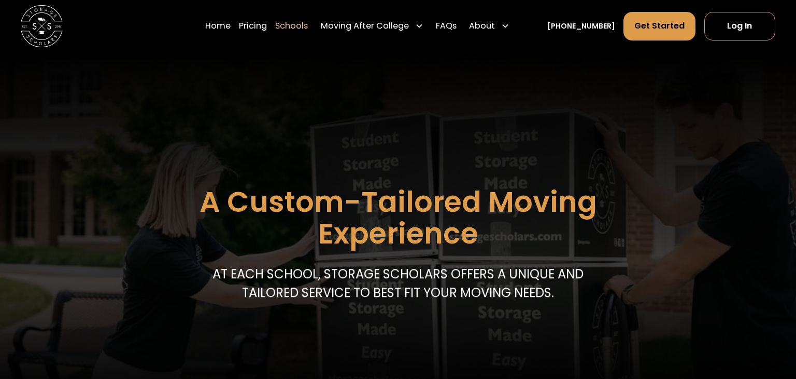  Describe the element at coordinates (41, 26) in the screenshot. I see `a: home` at that location.